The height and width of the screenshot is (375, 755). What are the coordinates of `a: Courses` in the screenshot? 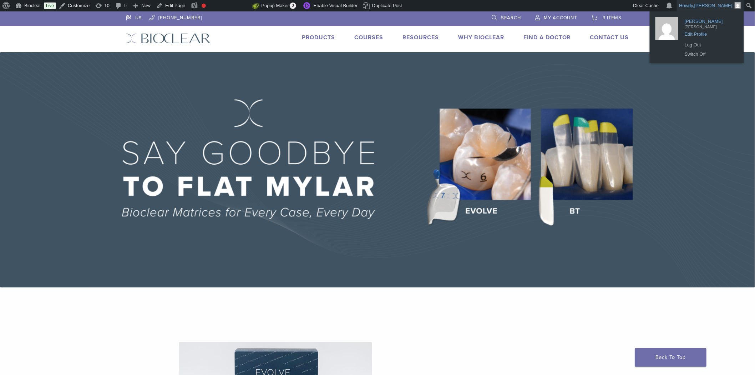 It's located at (368, 37).